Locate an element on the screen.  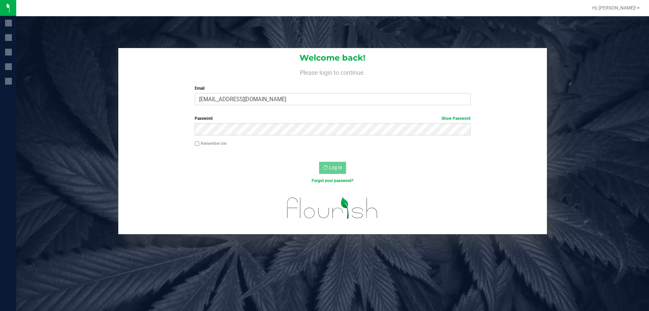
span: Password is located at coordinates (203, 118).